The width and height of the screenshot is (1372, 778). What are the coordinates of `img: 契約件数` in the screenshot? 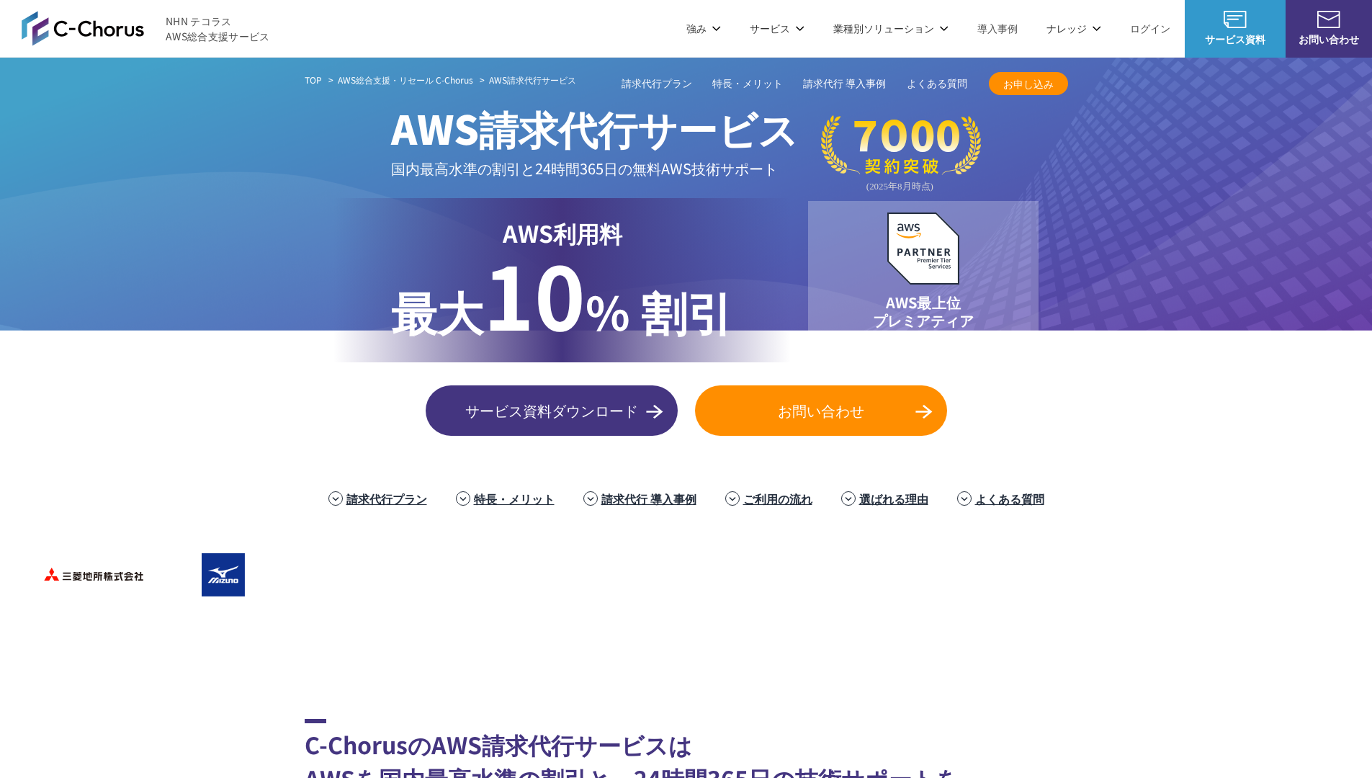 It's located at (901, 153).